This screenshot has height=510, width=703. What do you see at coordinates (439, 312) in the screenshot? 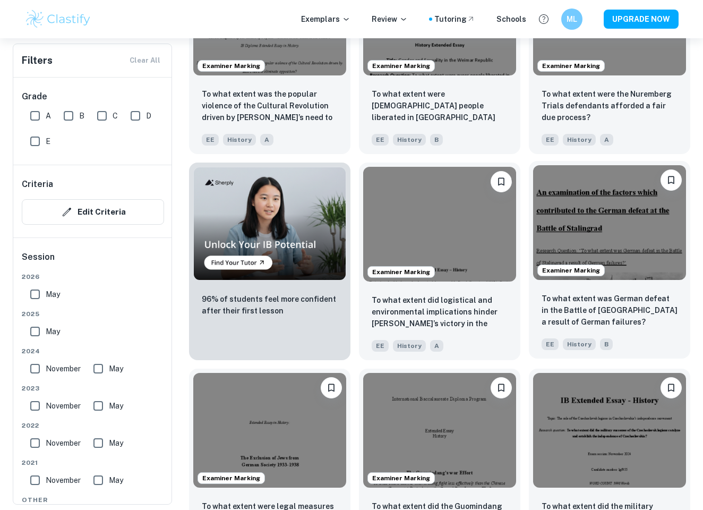
I see `p: To what extent did logistical and environmental implications hinder Napoleon’s victory in the Rus...` at bounding box center [439, 312].